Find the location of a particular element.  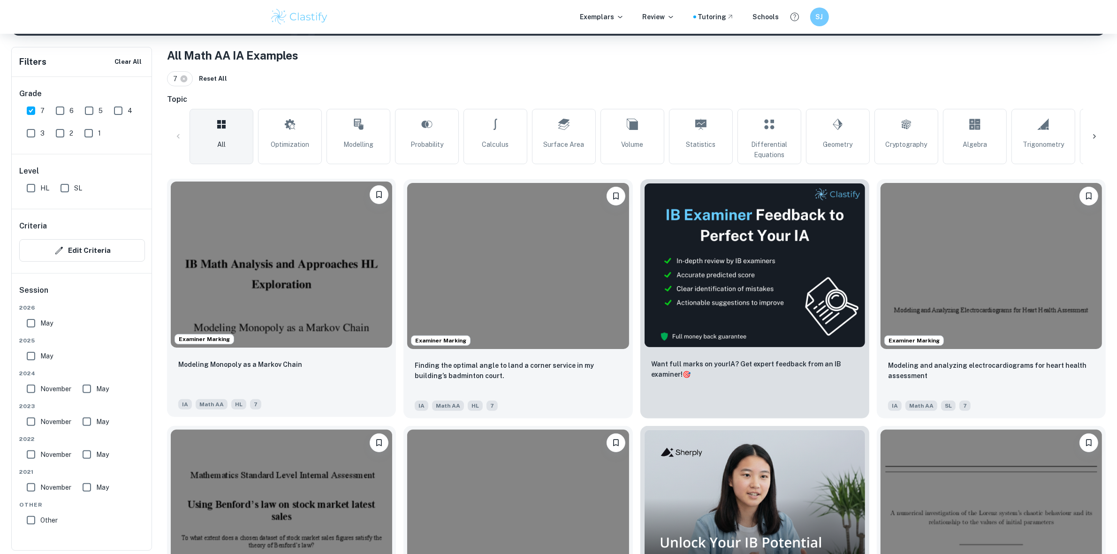

img: Math AA IA example thumbnail: Modeling Monopoly as a Markov Chain is located at coordinates (282, 265).